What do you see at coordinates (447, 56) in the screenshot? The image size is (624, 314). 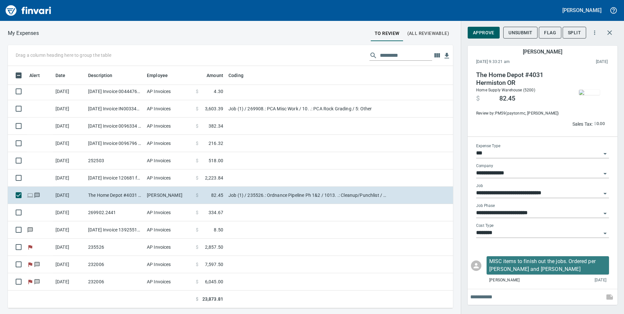 I see `button: Download table` at bounding box center [447, 56].